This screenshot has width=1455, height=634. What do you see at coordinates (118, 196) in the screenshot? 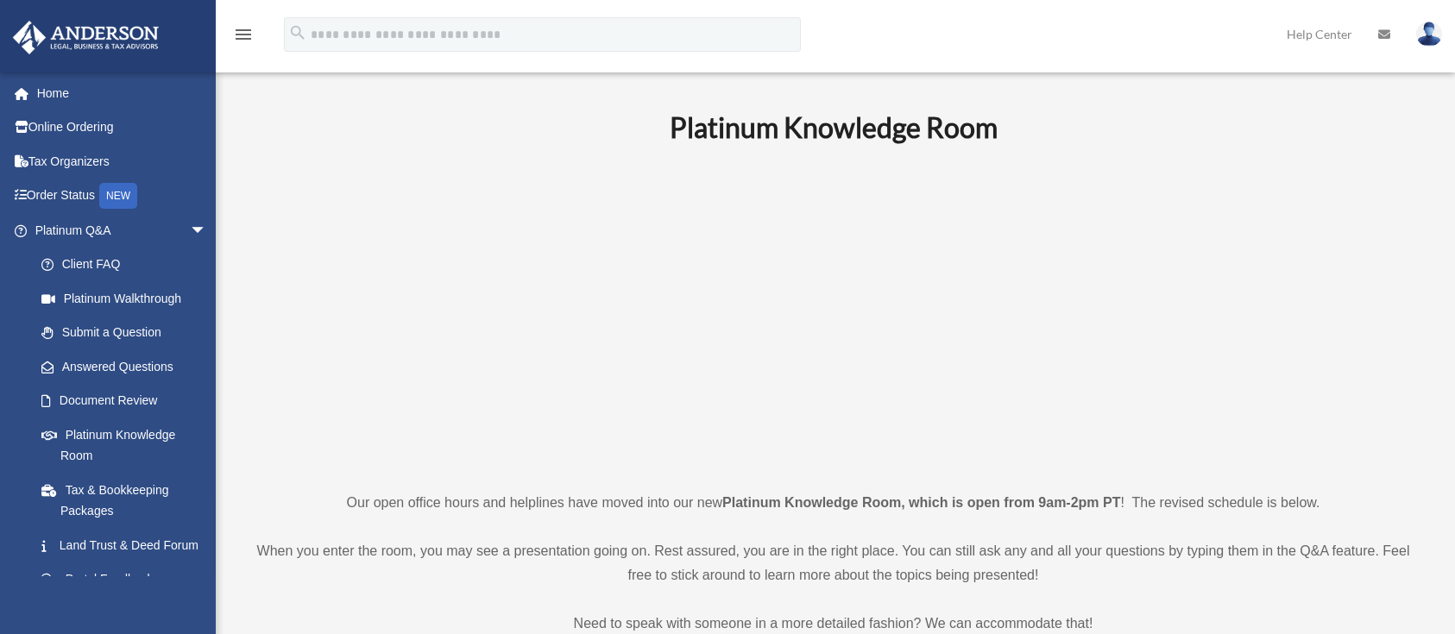
I see `div: NEW` at bounding box center [118, 196].